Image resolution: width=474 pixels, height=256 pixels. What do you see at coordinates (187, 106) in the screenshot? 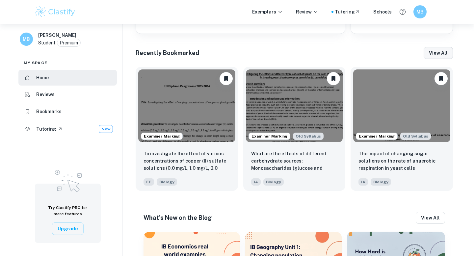
I see `img: Biology EE example thumbnail: To investigate the effect of various con` at bounding box center [187, 106].